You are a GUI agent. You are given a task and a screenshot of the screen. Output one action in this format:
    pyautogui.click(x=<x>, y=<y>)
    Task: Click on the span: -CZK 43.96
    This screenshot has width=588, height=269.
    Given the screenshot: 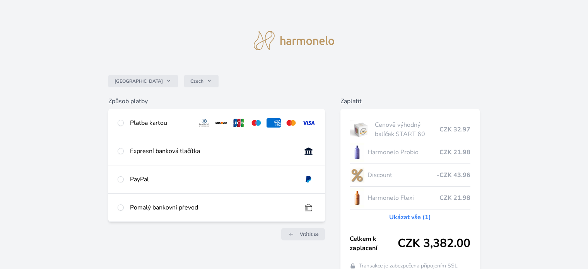 What is the action you would take?
    pyautogui.click(x=454, y=175)
    